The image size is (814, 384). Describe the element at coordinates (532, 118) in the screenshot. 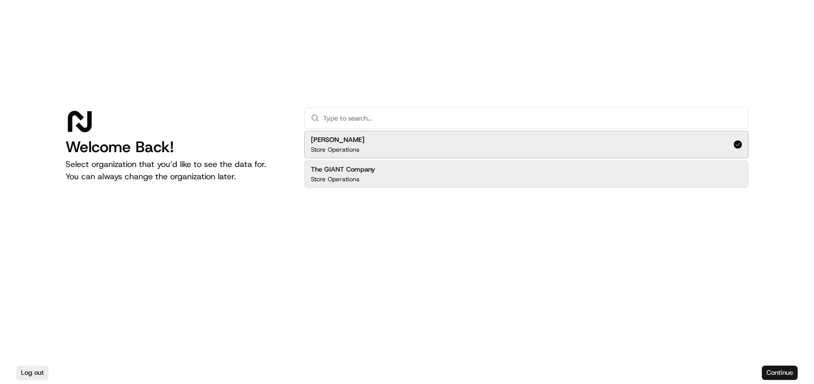

I see `input: Type to search...` at that location.